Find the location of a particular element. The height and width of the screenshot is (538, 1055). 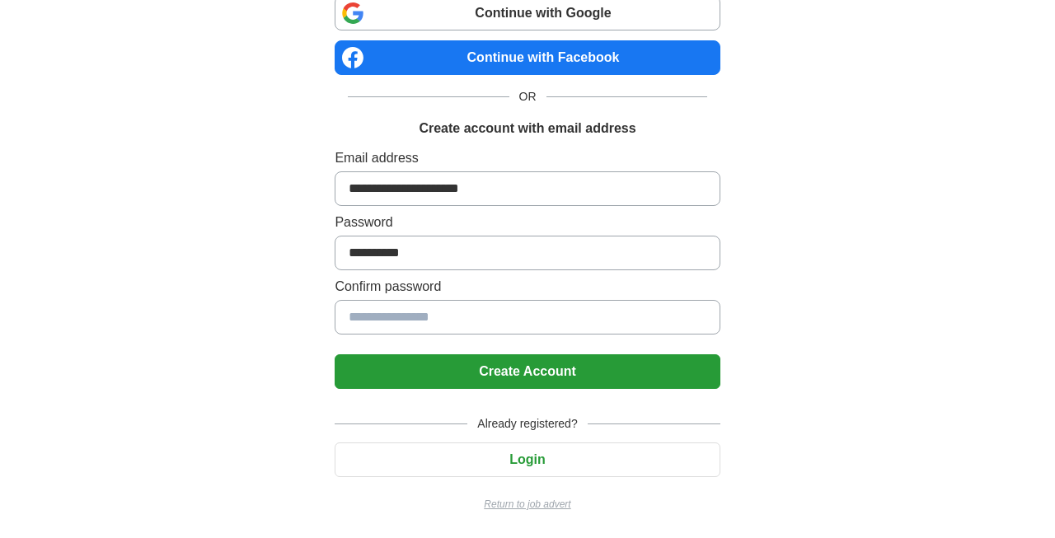

label: Password is located at coordinates (526, 222).